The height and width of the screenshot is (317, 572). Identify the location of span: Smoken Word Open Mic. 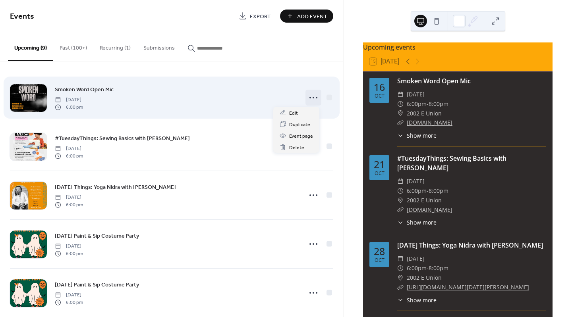
(84, 90).